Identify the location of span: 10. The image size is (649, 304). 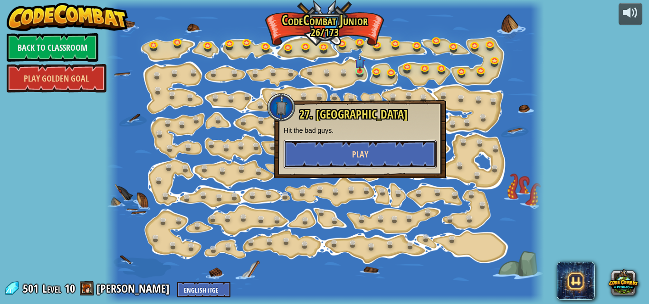
(70, 289).